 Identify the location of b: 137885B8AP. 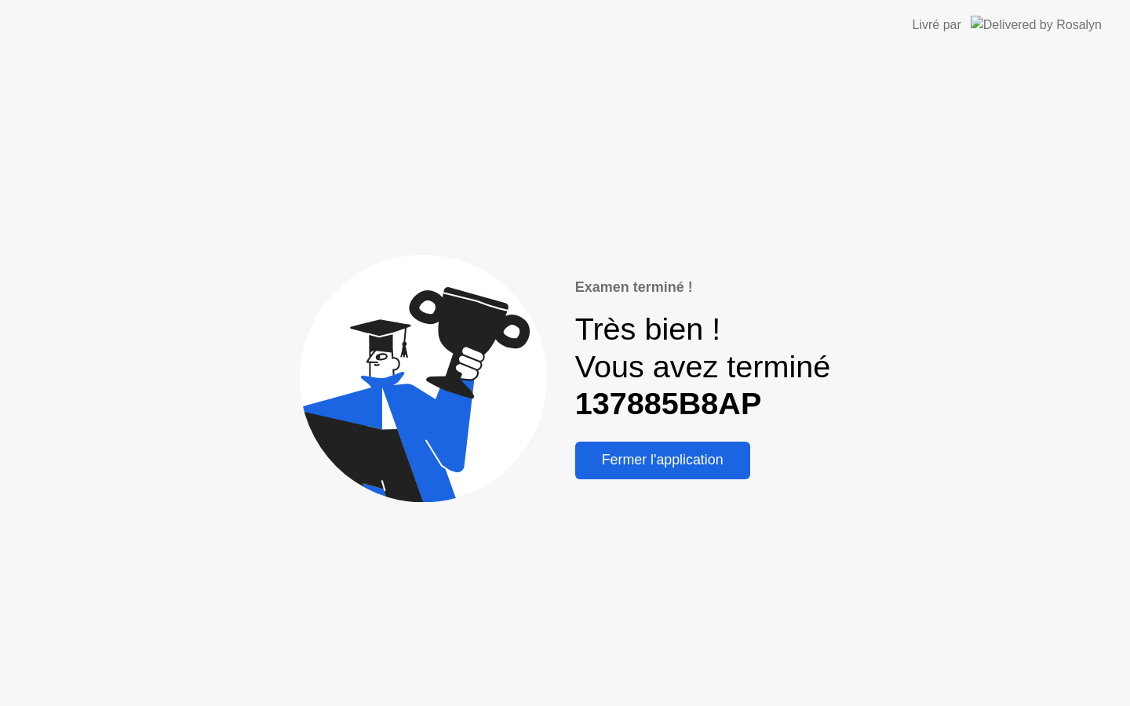
(669, 403).